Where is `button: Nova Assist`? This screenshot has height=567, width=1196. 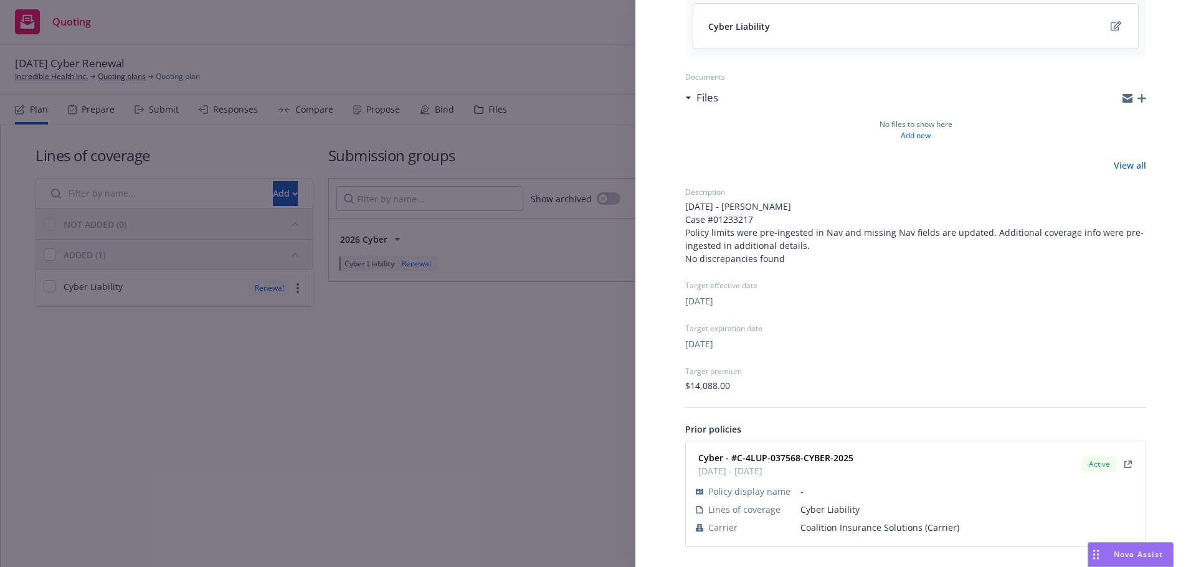 button: Nova Assist is located at coordinates (1131, 555).